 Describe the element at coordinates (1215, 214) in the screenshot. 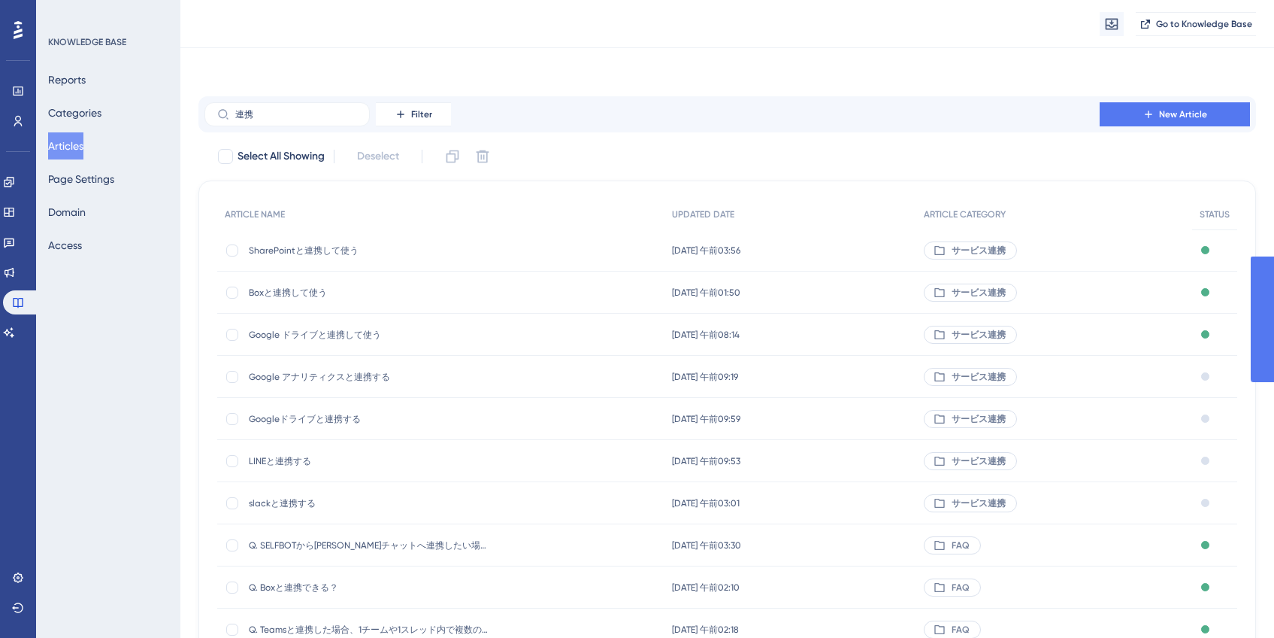

I see `span: STATUS` at that location.